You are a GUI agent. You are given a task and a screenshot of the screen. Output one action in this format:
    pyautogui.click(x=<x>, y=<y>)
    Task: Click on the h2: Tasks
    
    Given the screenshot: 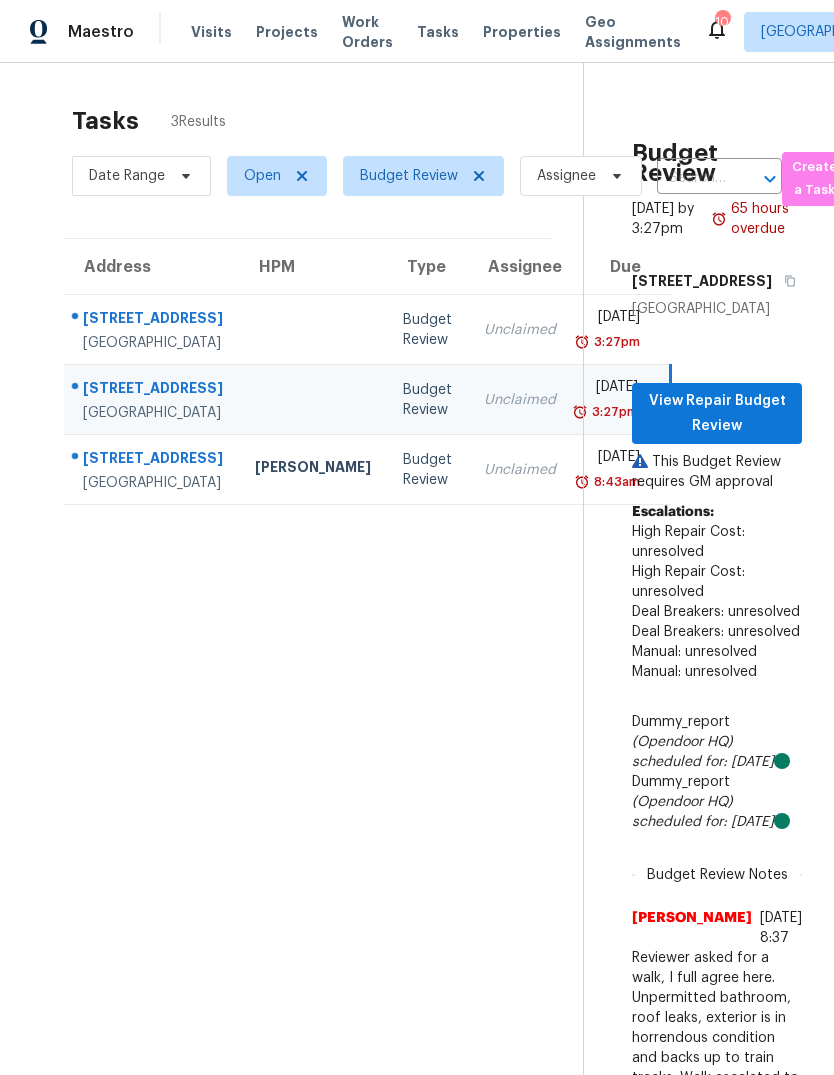 What is the action you would take?
    pyautogui.click(x=105, y=121)
    